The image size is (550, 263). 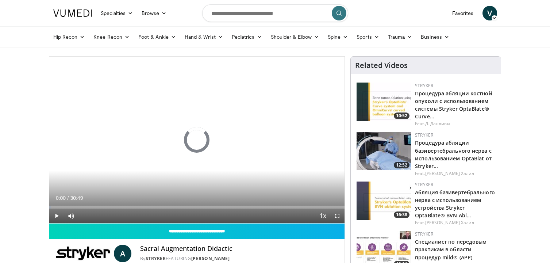 I want to click on a: Shoulder & Elbow, so click(x=295, y=37).